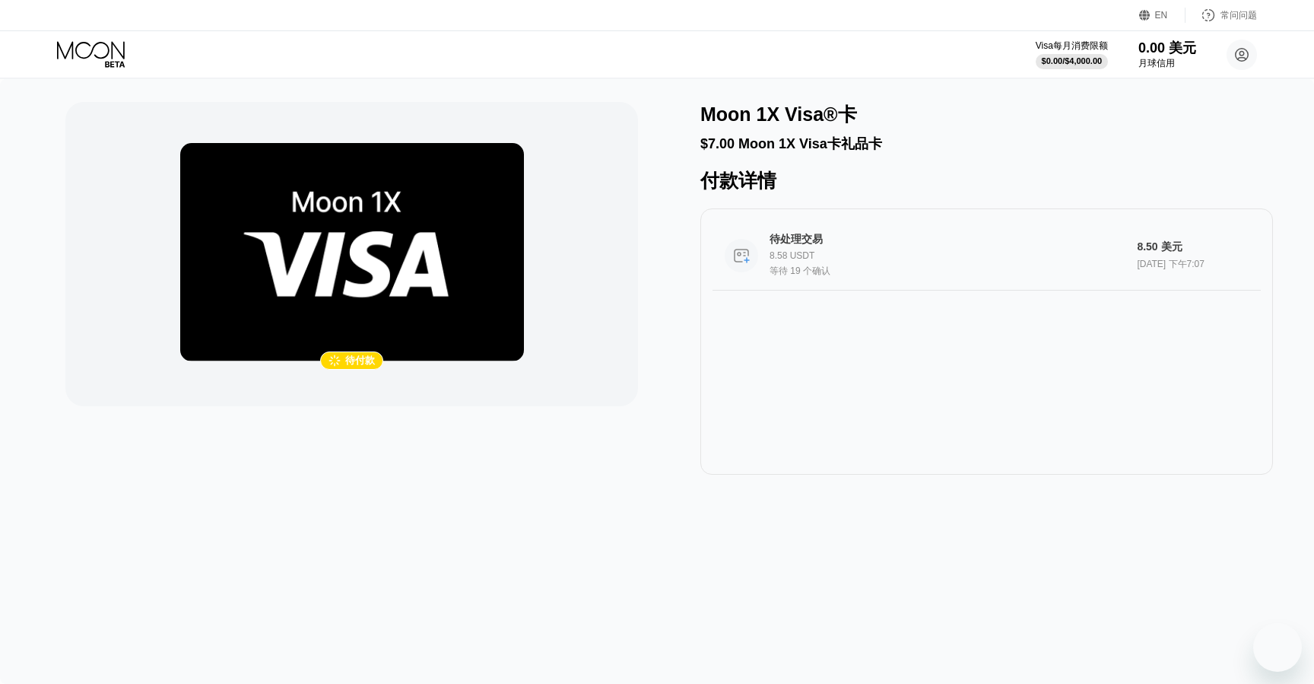  What do you see at coordinates (1161, 15) in the screenshot?
I see `font: EN` at bounding box center [1161, 15].